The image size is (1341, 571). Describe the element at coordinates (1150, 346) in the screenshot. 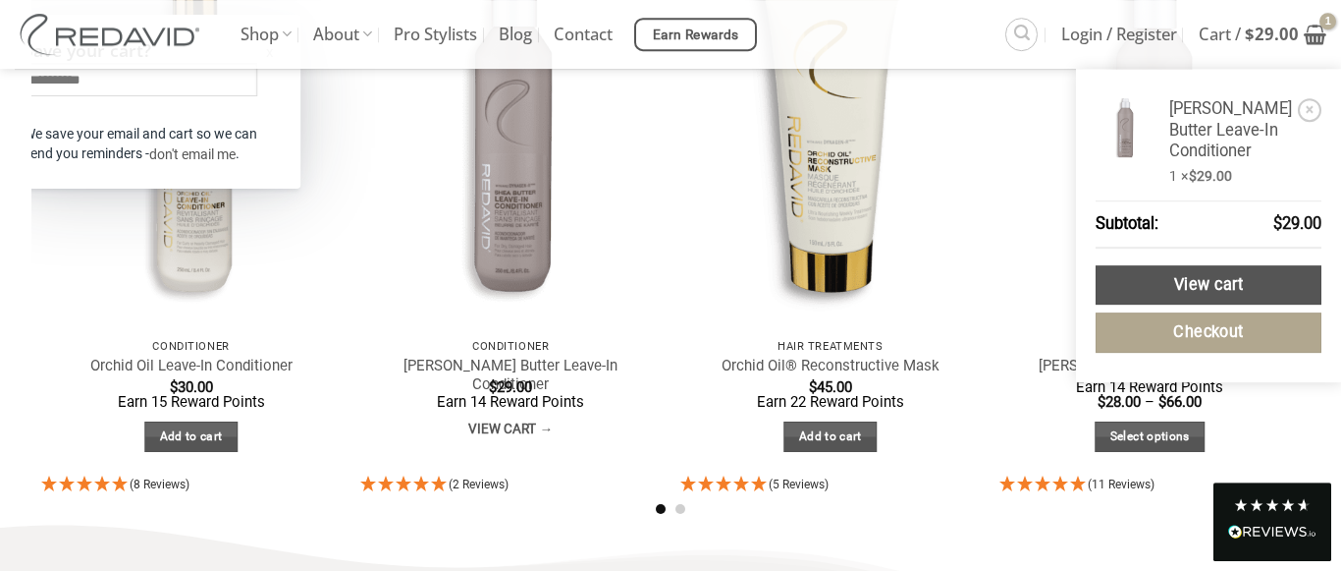

I see `p: Core Collection` at that location.